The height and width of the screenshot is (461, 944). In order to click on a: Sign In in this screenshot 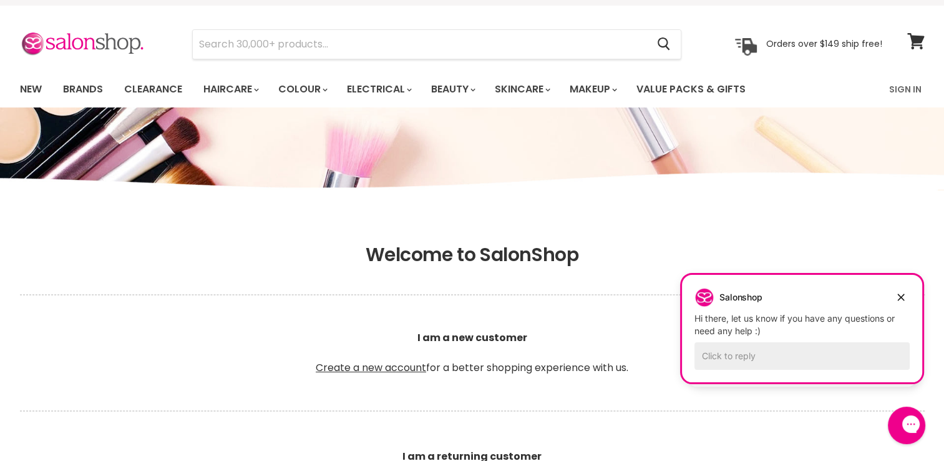, I will do `click(906, 89)`.